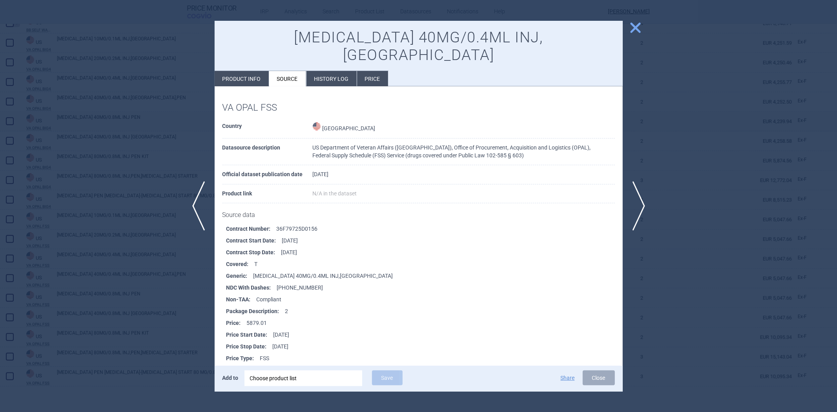 The image size is (837, 412). Describe the element at coordinates (424, 358) in the screenshot. I see `li: FSS` at that location.